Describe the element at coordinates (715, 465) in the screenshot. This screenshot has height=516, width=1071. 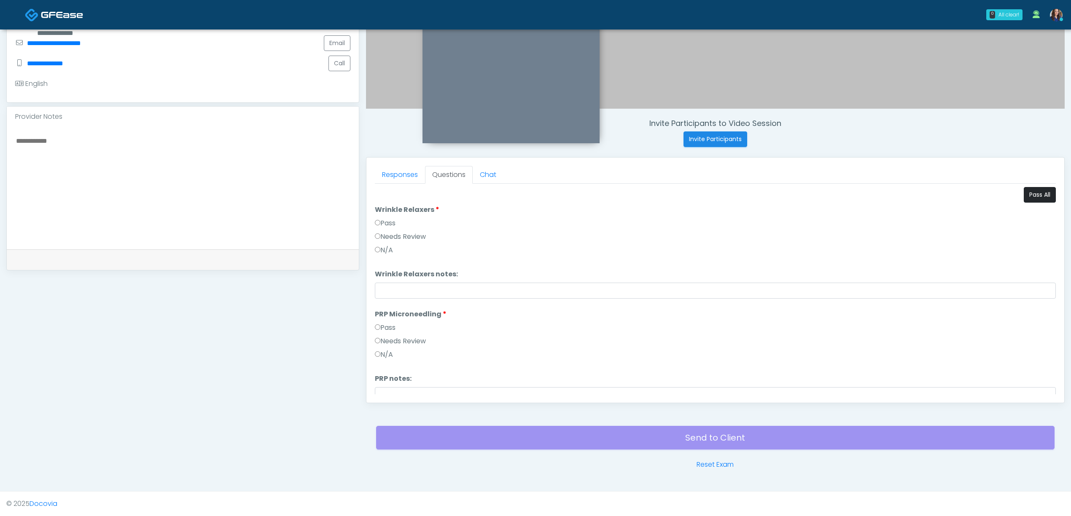
I see `a: Reset Exam` at that location.